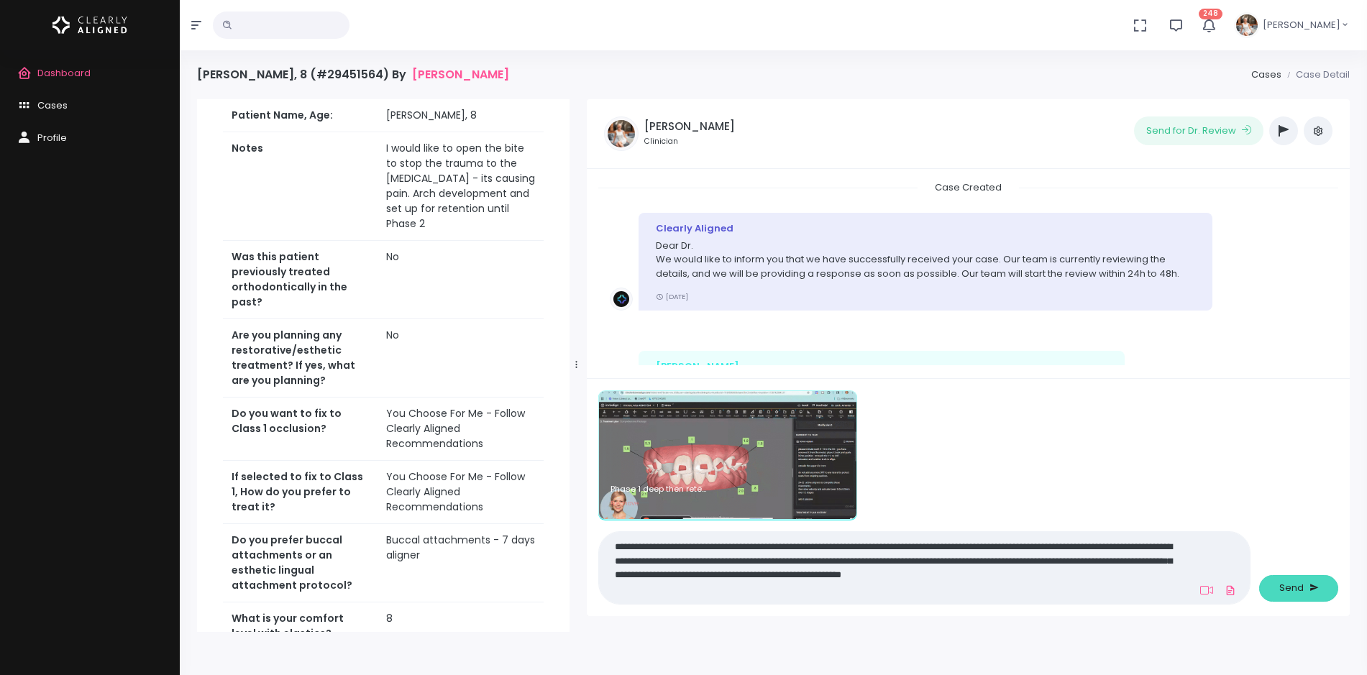  Describe the element at coordinates (1292, 588) in the screenshot. I see `span: Send` at that location.